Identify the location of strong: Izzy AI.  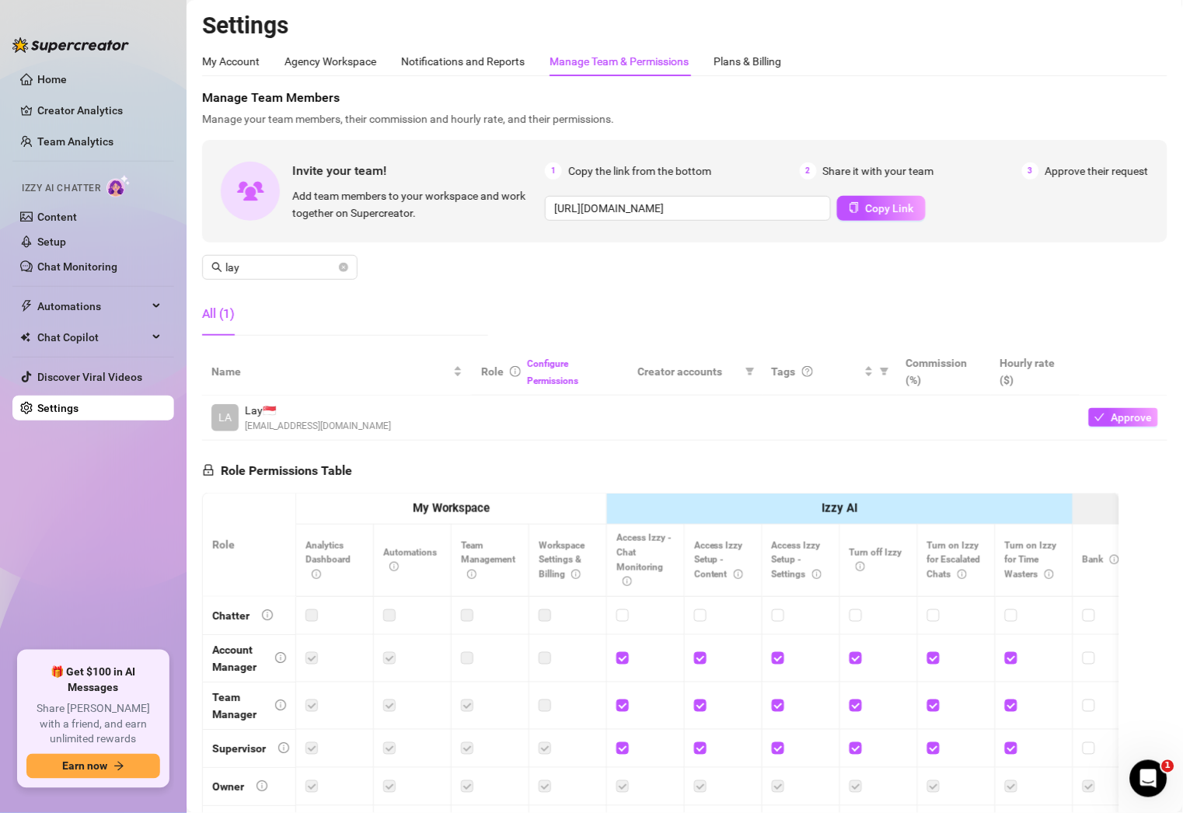
(840, 508).